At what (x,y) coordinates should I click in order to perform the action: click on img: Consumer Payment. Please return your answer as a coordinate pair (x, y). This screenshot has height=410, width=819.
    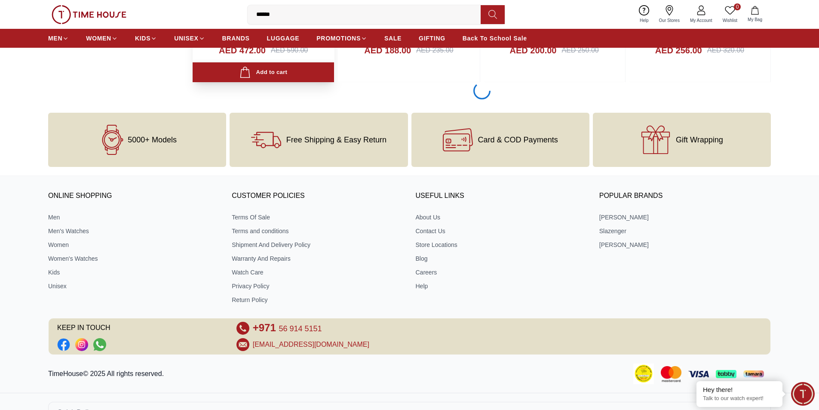
    Looking at the image, I should click on (644, 374).